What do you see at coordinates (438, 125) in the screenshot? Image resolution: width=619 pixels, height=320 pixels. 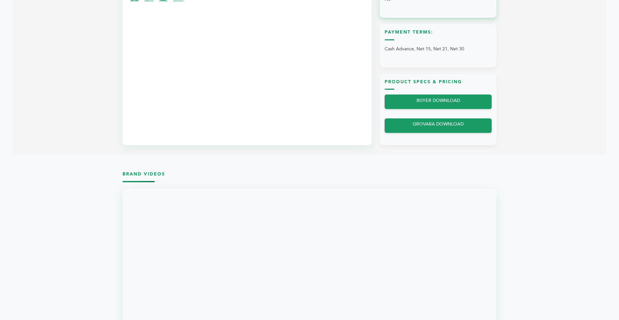 I see `a: GROVARA DOWNLOAD` at bounding box center [438, 125].